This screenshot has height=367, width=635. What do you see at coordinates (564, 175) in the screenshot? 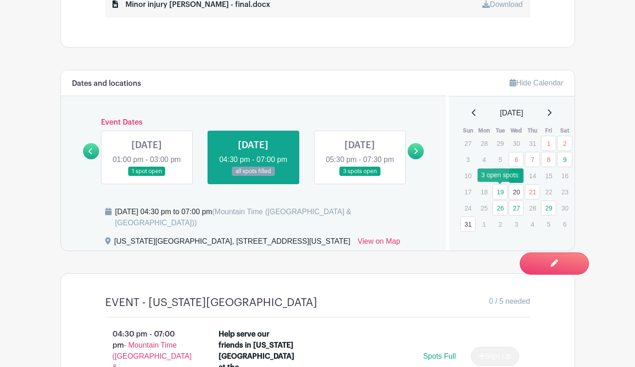
I see `p: 16` at bounding box center [564, 175].